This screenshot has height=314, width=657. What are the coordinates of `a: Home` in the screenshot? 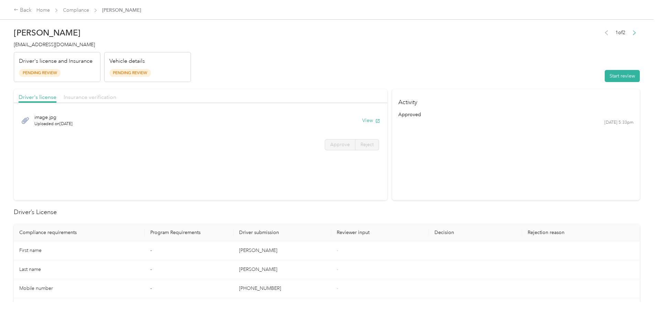 It's located at (43, 10).